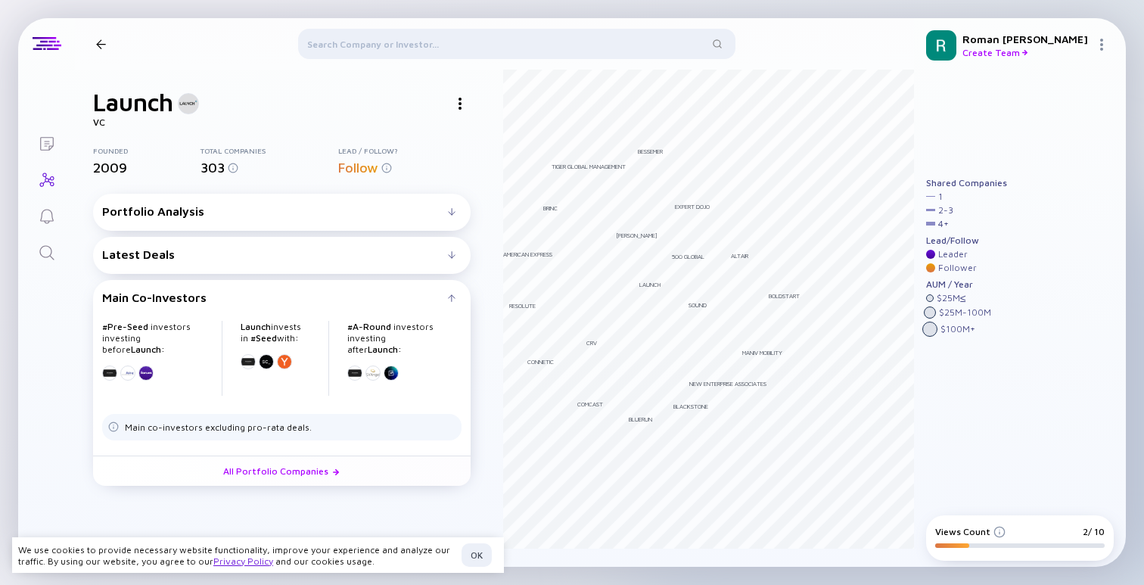 The image size is (1144, 585). I want to click on a: Lists, so click(46, 142).